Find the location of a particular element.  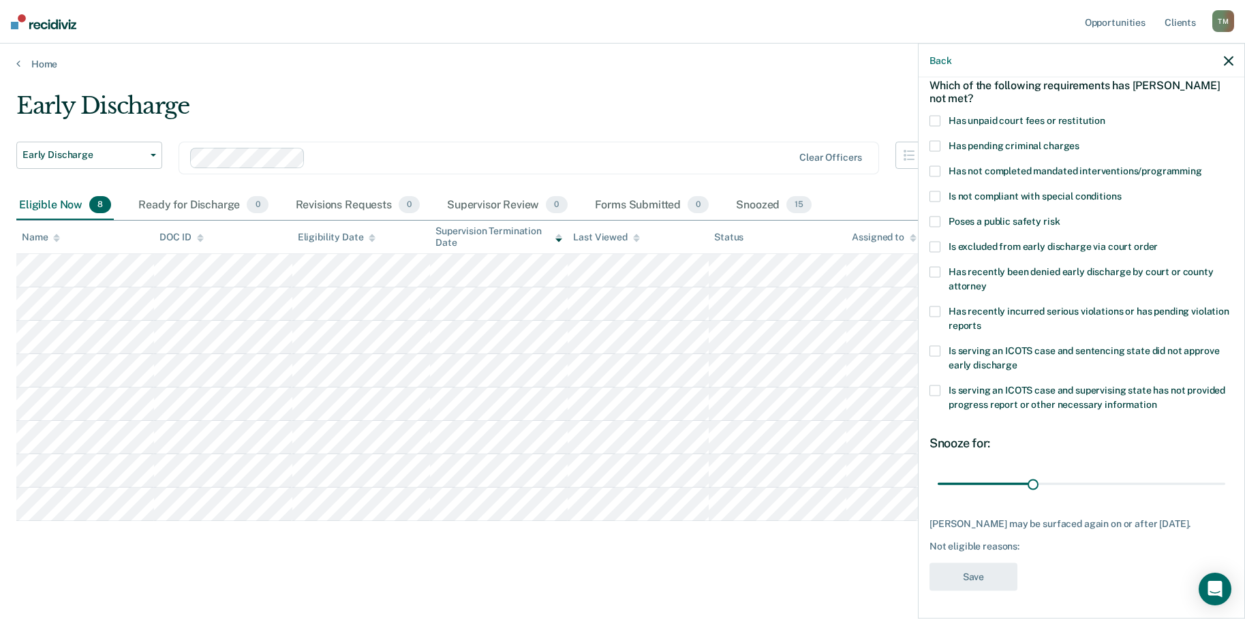

span: Is not compliant with special conditions is located at coordinates (1034, 196).